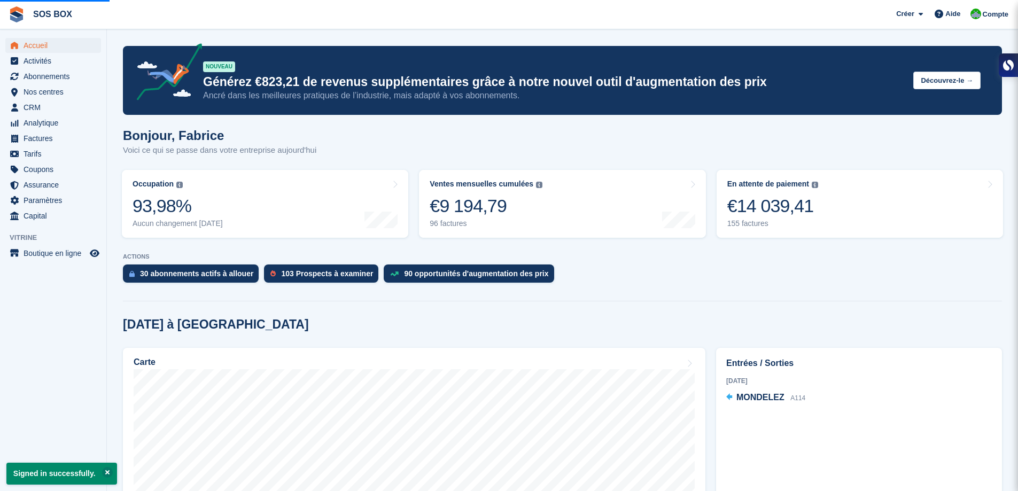 The height and width of the screenshot is (491, 1018). Describe the element at coordinates (219, 67) in the screenshot. I see `div: NOUVEAU` at that location.